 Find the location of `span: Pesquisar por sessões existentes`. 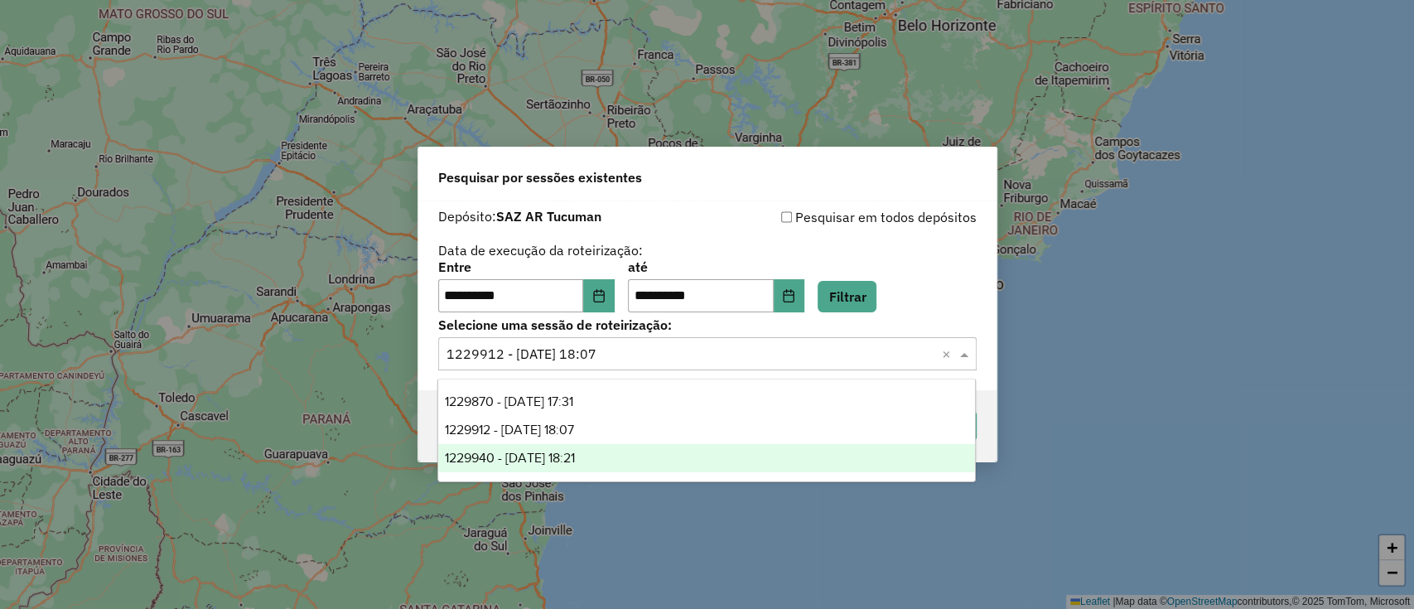

span: Pesquisar por sessões existentes is located at coordinates (540, 177).